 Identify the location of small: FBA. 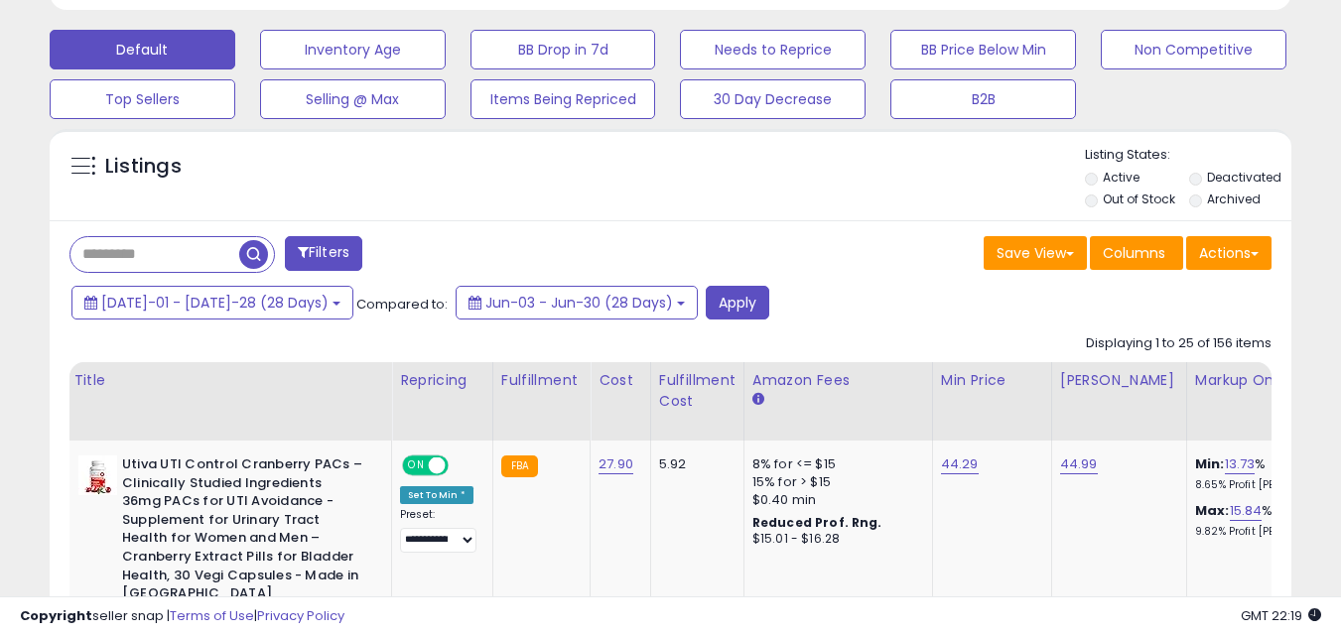
(519, 466).